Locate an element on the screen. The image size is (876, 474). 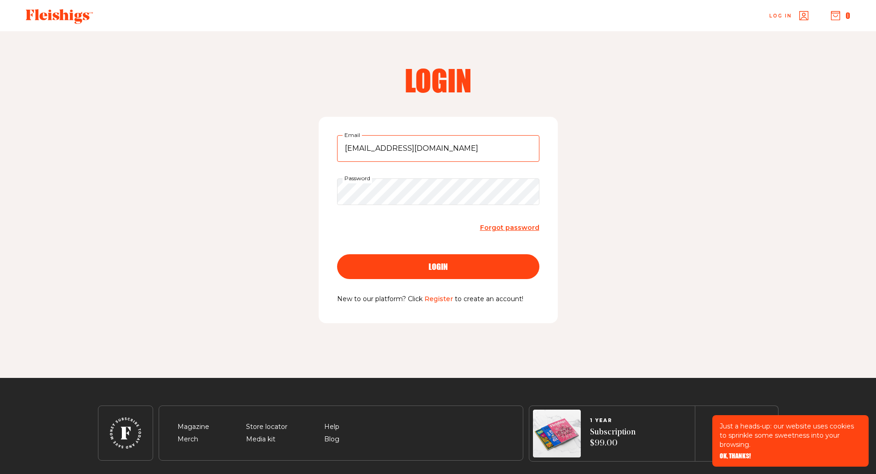
a: Magazine is located at coordinates (193, 427).